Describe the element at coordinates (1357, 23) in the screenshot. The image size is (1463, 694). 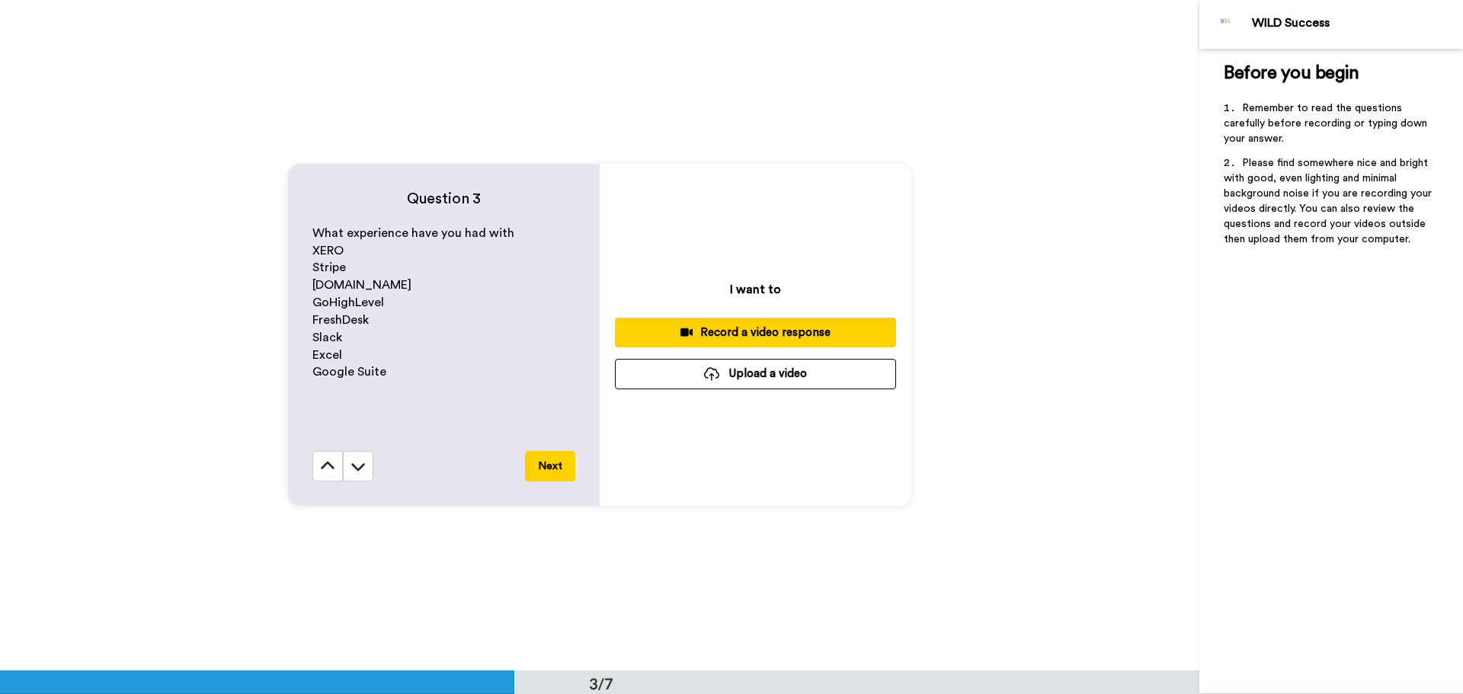
I see `div: WILD Success` at that location.